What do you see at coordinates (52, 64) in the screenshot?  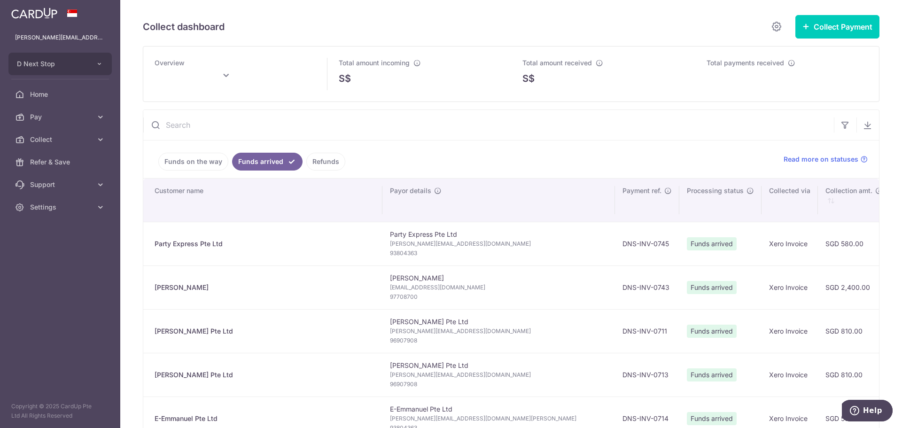 I see `span: D Next Stop` at bounding box center [52, 64].